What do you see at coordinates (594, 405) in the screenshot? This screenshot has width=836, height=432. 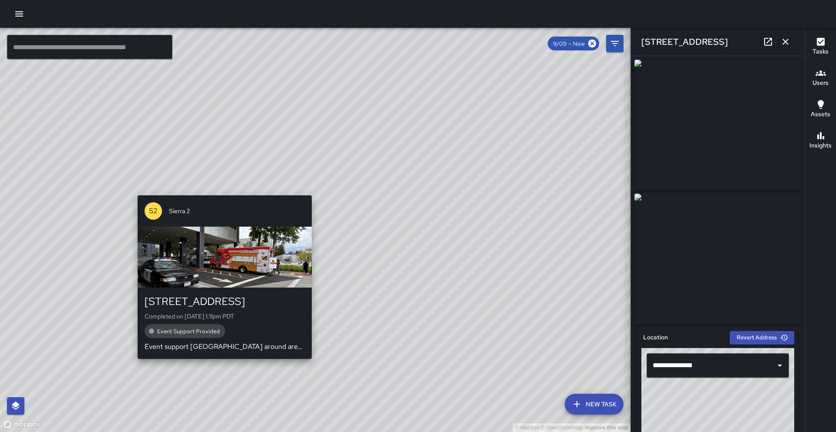 I see `button: New Task` at bounding box center [594, 405].